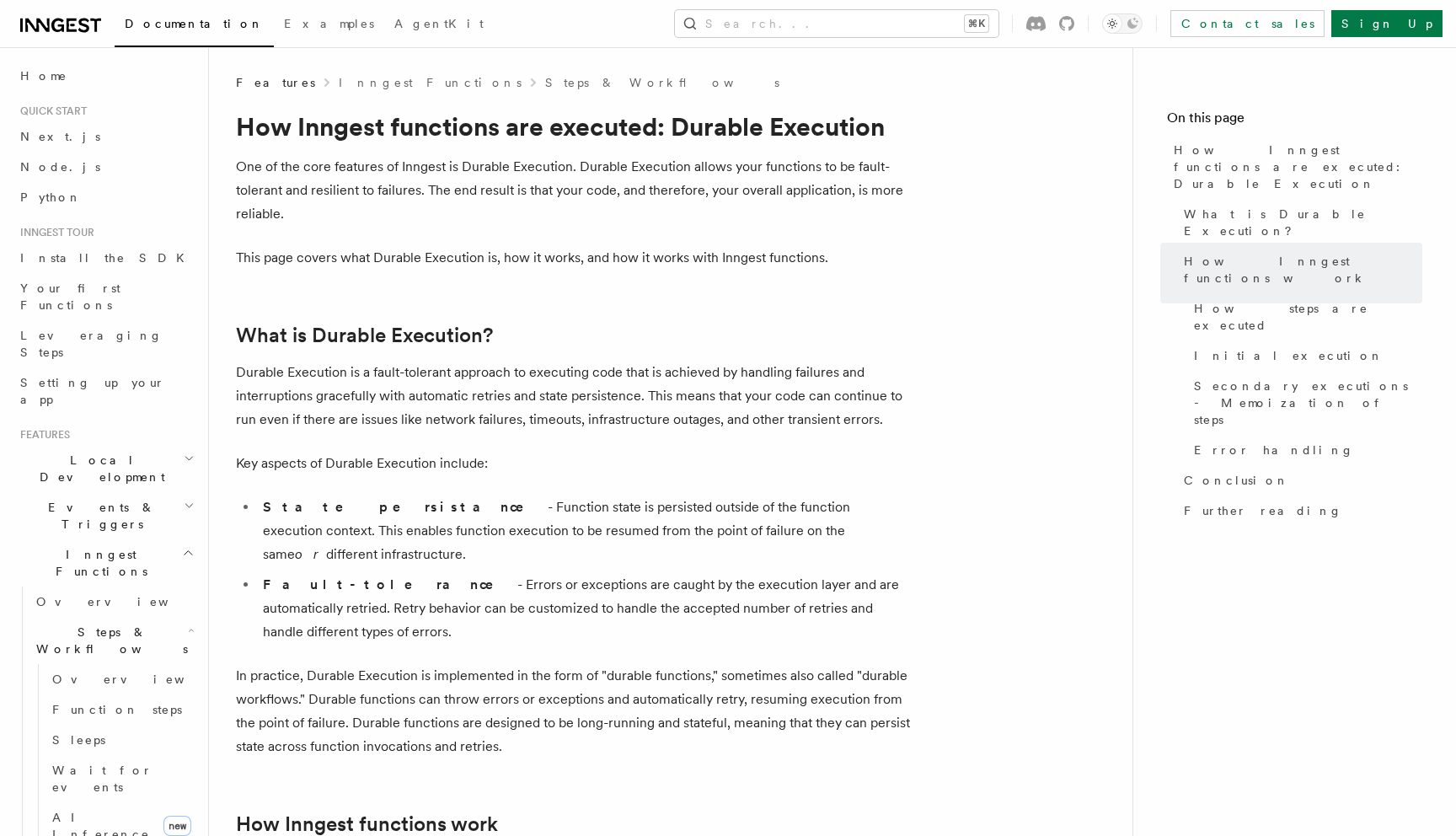 The image size is (1456, 836). I want to click on span: Your first Functions, so click(70, 296).